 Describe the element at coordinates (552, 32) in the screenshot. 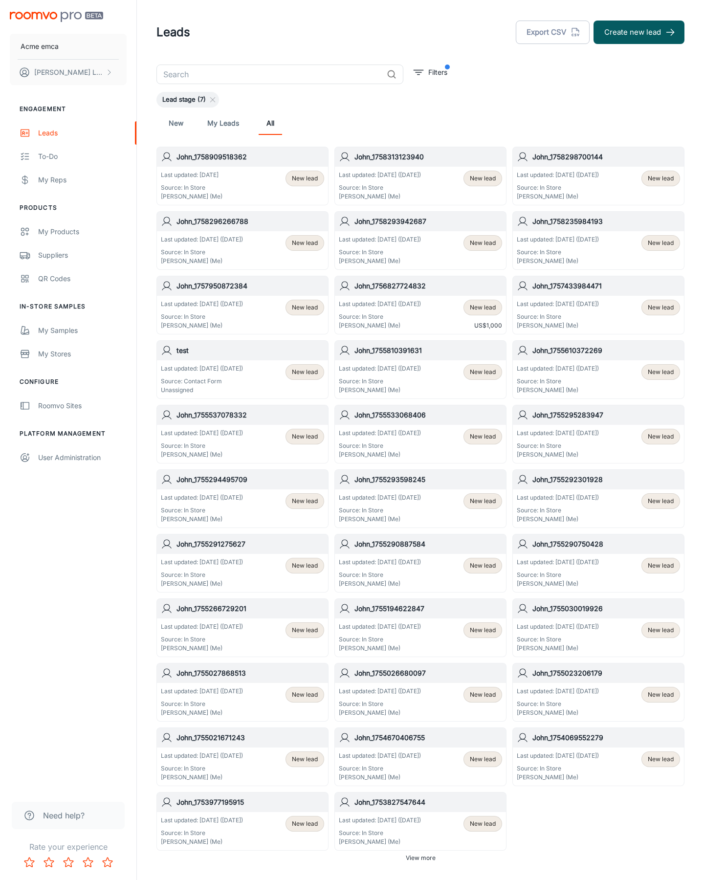

I see `button: Export CSV` at that location.